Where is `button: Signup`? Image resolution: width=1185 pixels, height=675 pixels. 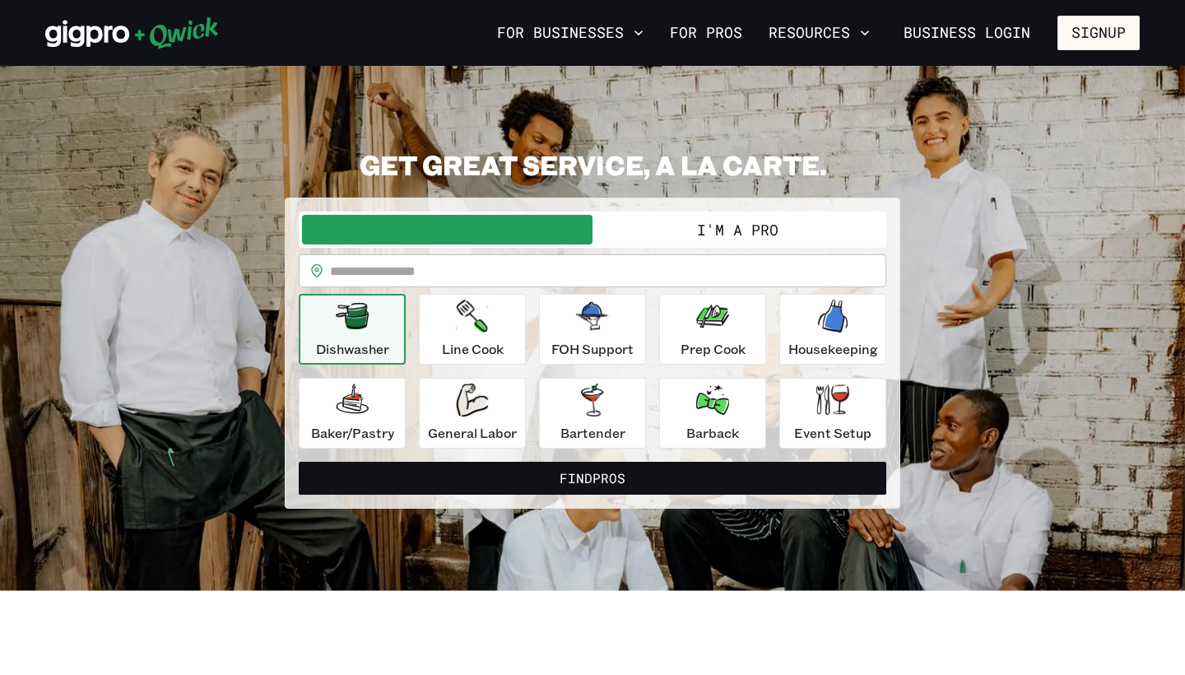 button: Signup is located at coordinates (1098, 33).